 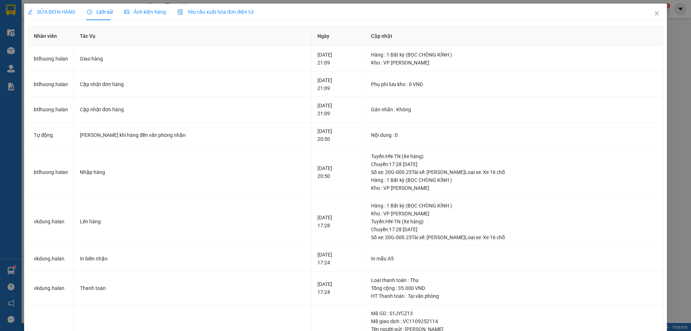 I want to click on div: Gán nhãn : Không, so click(x=514, y=109).